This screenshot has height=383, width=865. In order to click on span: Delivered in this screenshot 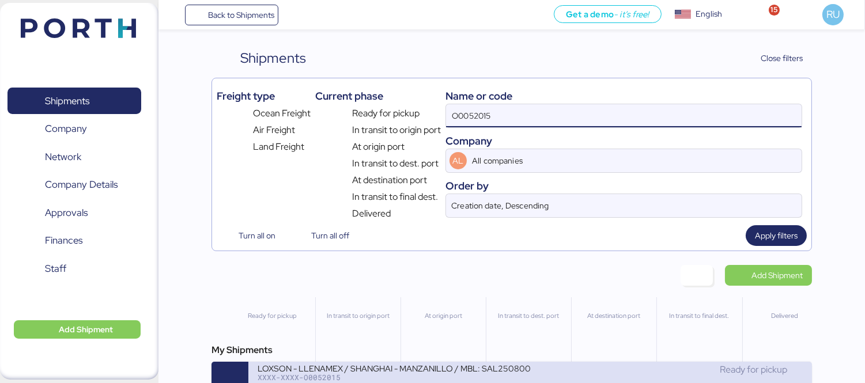, I will do `click(371, 214)`.